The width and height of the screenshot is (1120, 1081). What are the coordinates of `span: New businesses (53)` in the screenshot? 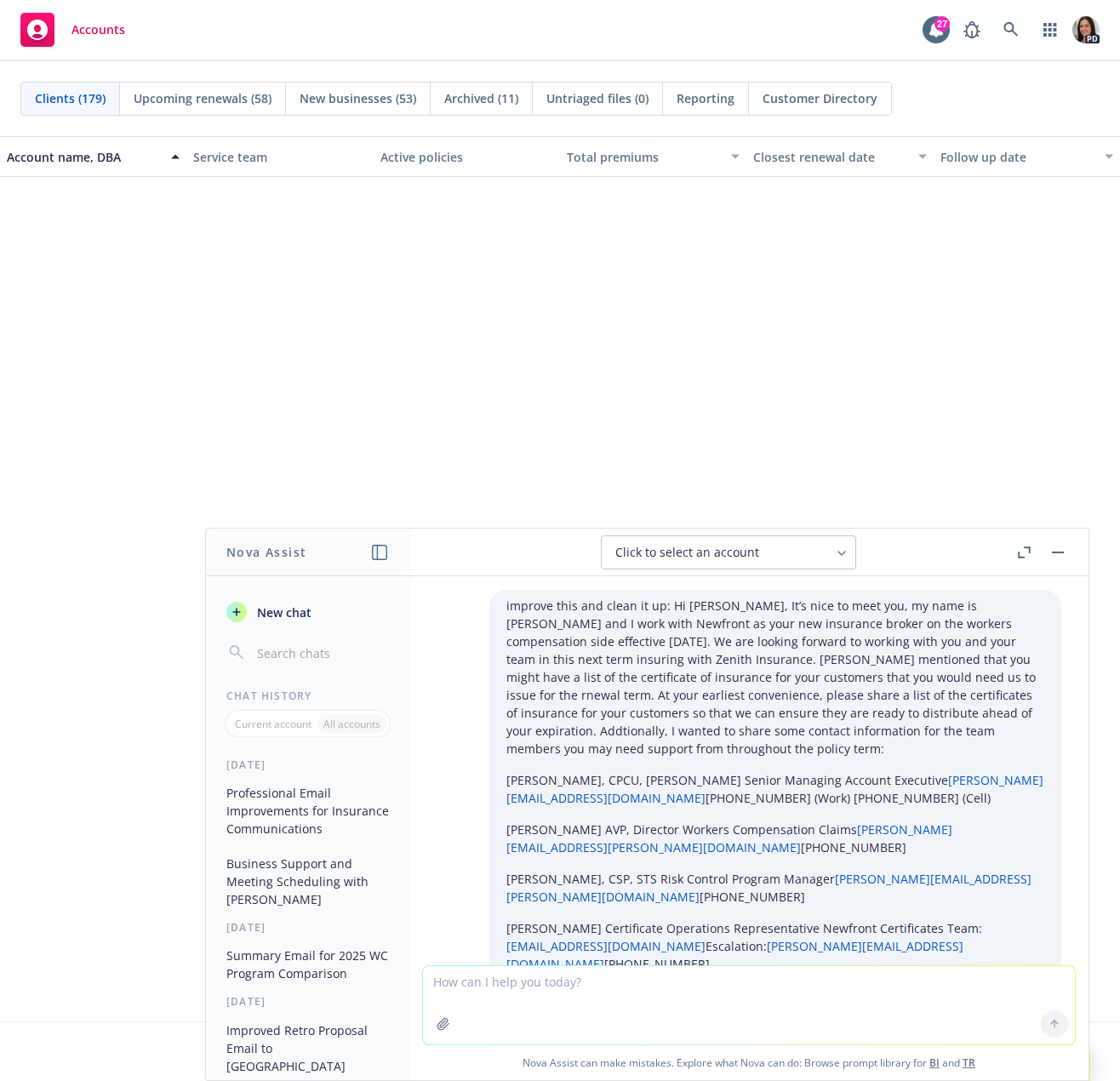 It's located at (357, 98).